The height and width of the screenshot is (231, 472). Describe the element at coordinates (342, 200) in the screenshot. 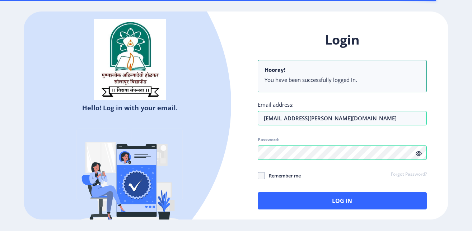

I see `button: Log In` at that location.